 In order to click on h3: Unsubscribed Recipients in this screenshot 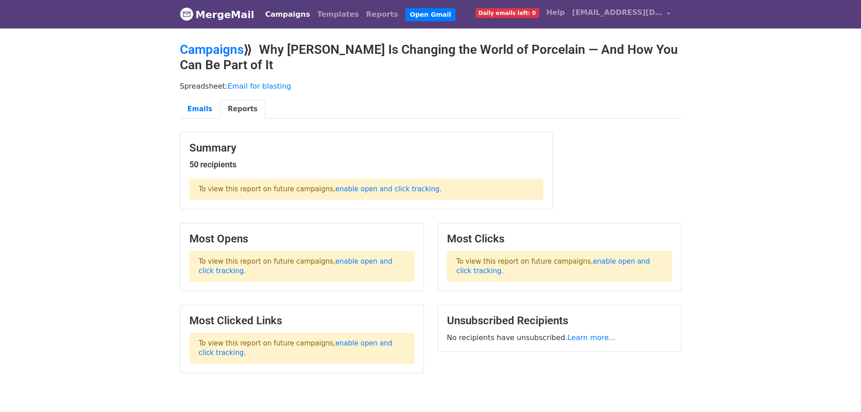, I will do `click(559, 320)`.